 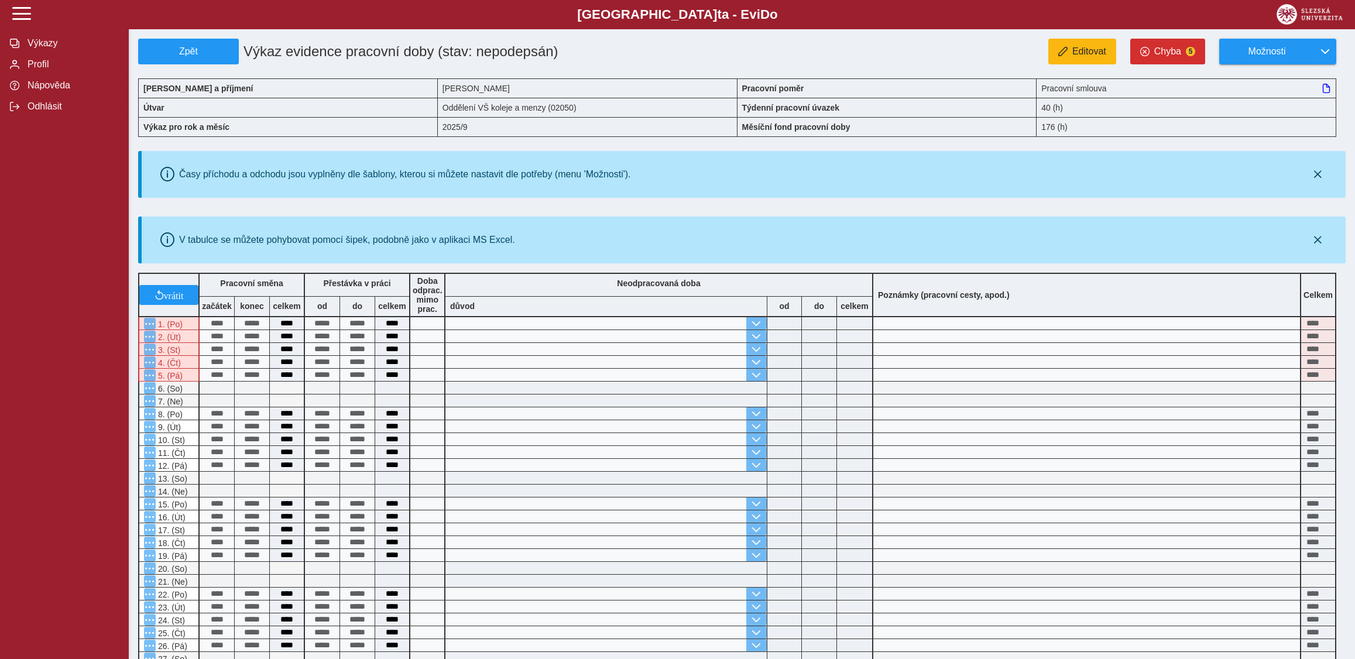 I want to click on b: Přestávka v práci, so click(x=357, y=283).